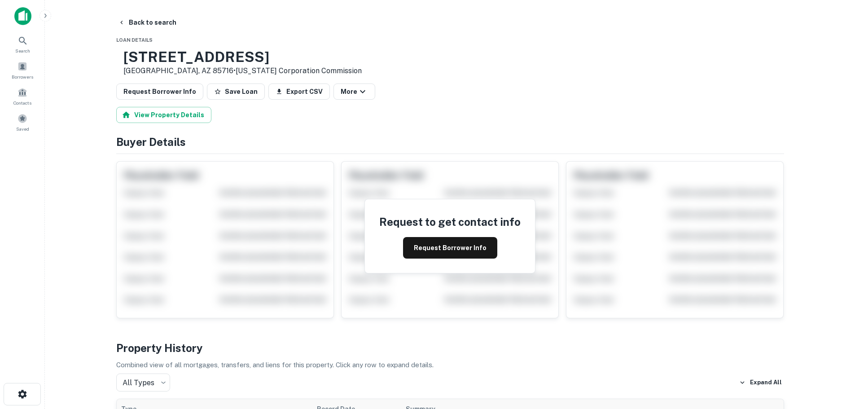  Describe the element at coordinates (22, 51) in the screenshot. I see `span: Search` at that location.